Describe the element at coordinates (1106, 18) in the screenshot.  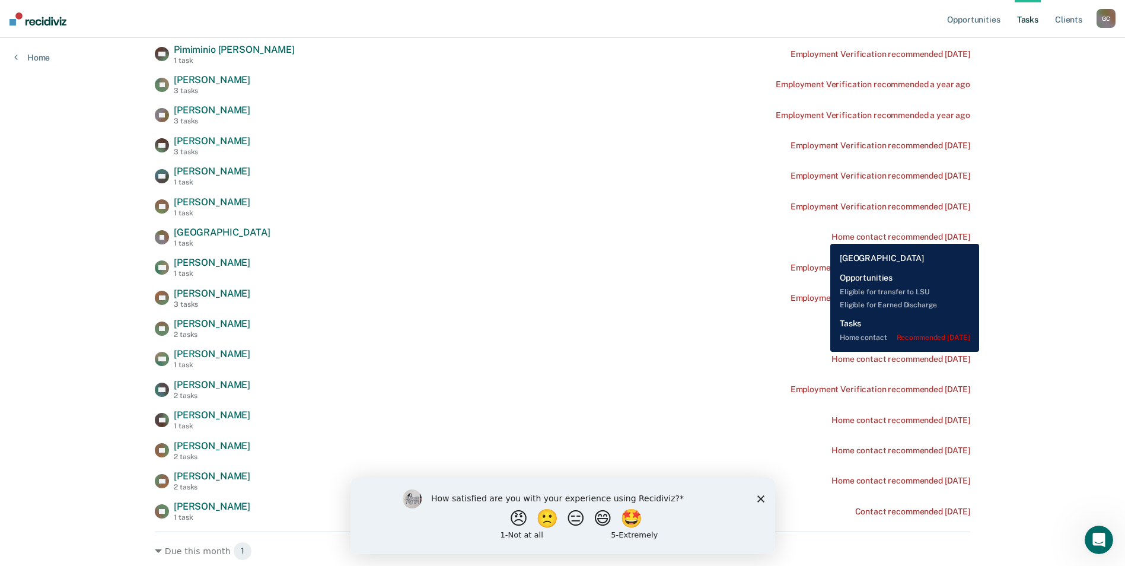
I see `button: GC` at that location.